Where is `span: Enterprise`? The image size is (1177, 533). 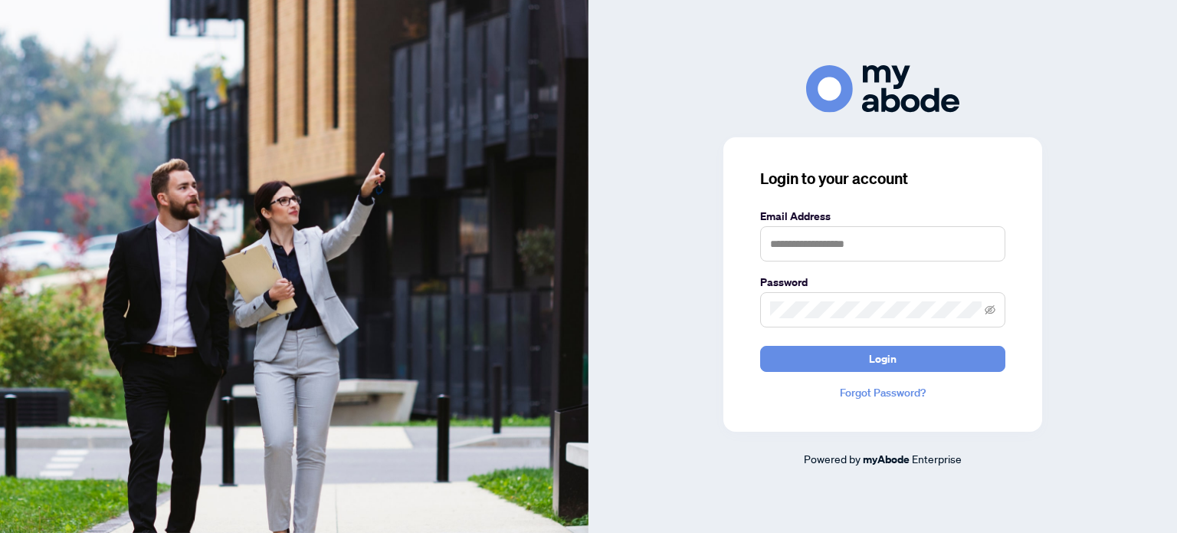 span: Enterprise is located at coordinates (936, 458).